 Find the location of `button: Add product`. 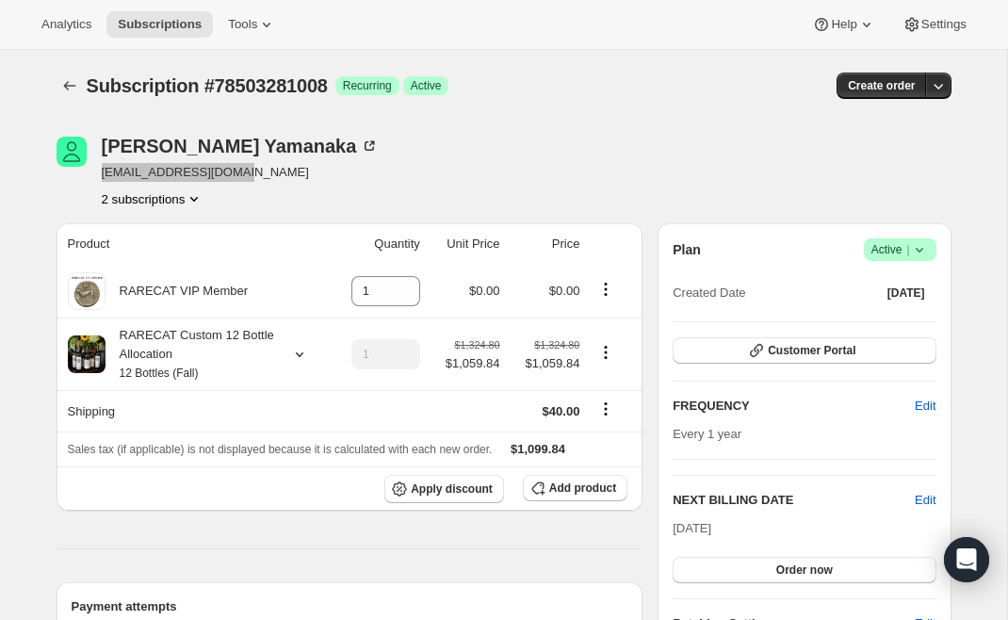

button: Add product is located at coordinates (575, 488).